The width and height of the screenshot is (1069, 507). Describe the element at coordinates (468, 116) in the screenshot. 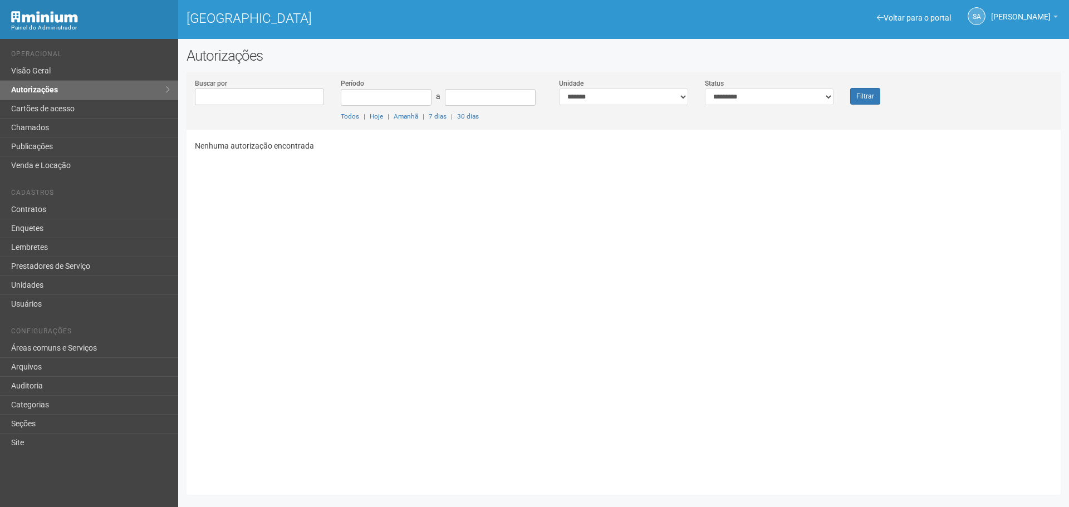

I see `a: 30 dias` at that location.